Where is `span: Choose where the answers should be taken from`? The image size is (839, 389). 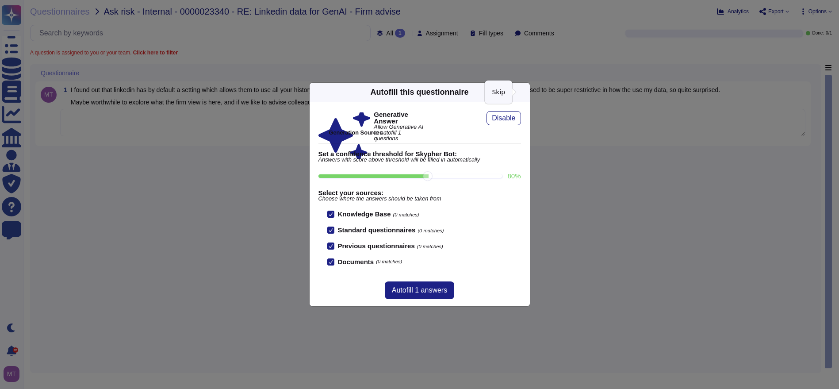 span: Choose where the answers should be taken from is located at coordinates (419, 198).